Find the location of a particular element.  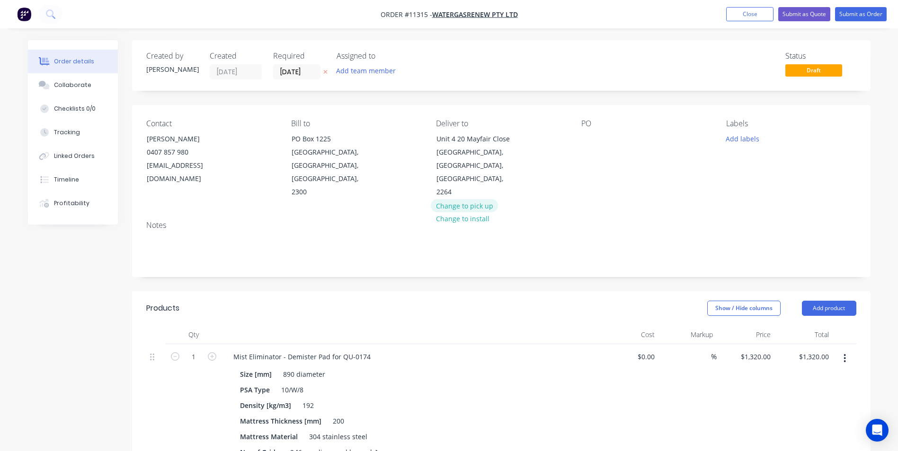

button: Order details is located at coordinates (73, 62).